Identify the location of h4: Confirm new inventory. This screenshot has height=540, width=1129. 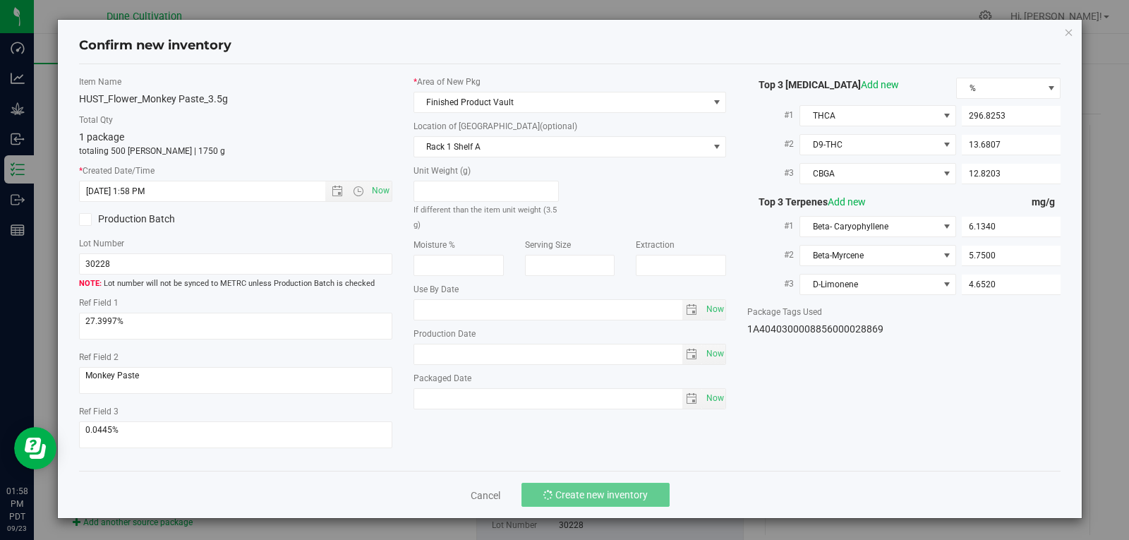
(155, 46).